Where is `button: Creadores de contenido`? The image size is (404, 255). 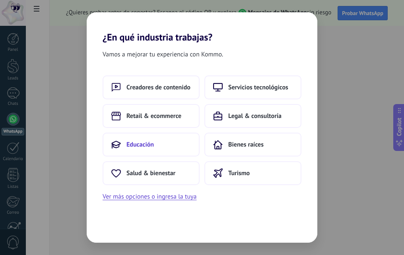
button: Creadores de contenido is located at coordinates (151, 87).